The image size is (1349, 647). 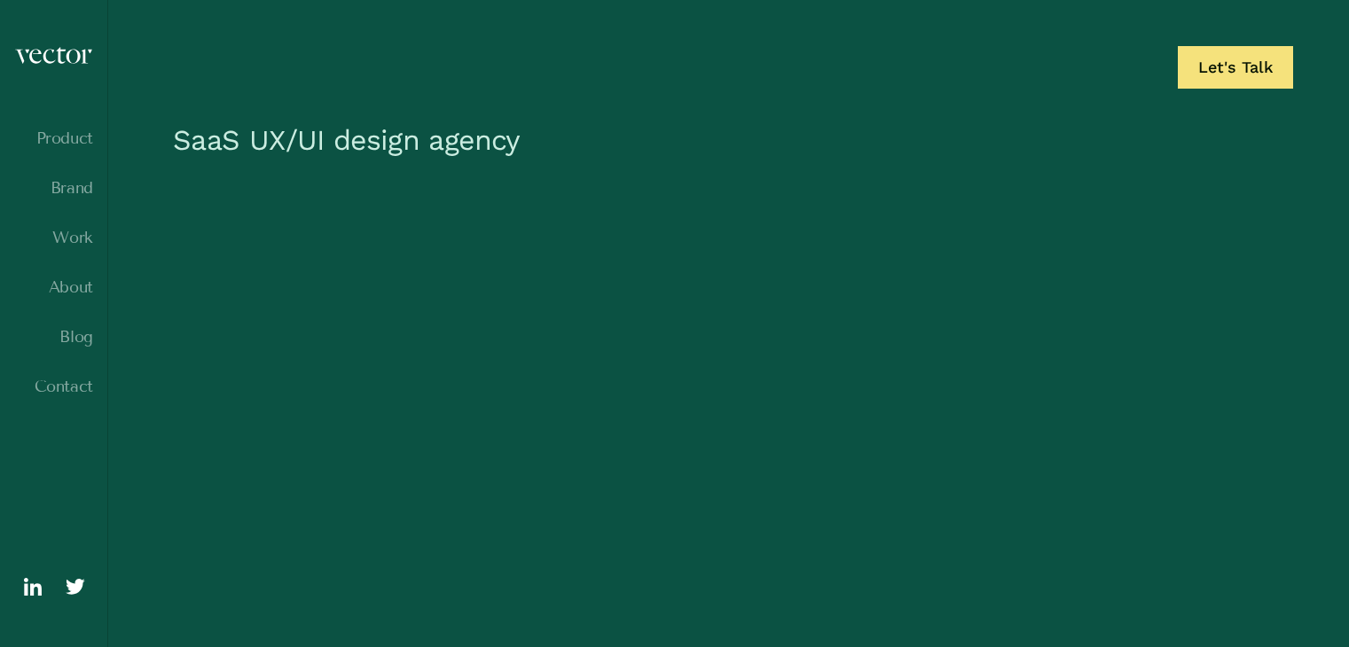 I want to click on a: Brand, so click(x=53, y=188).